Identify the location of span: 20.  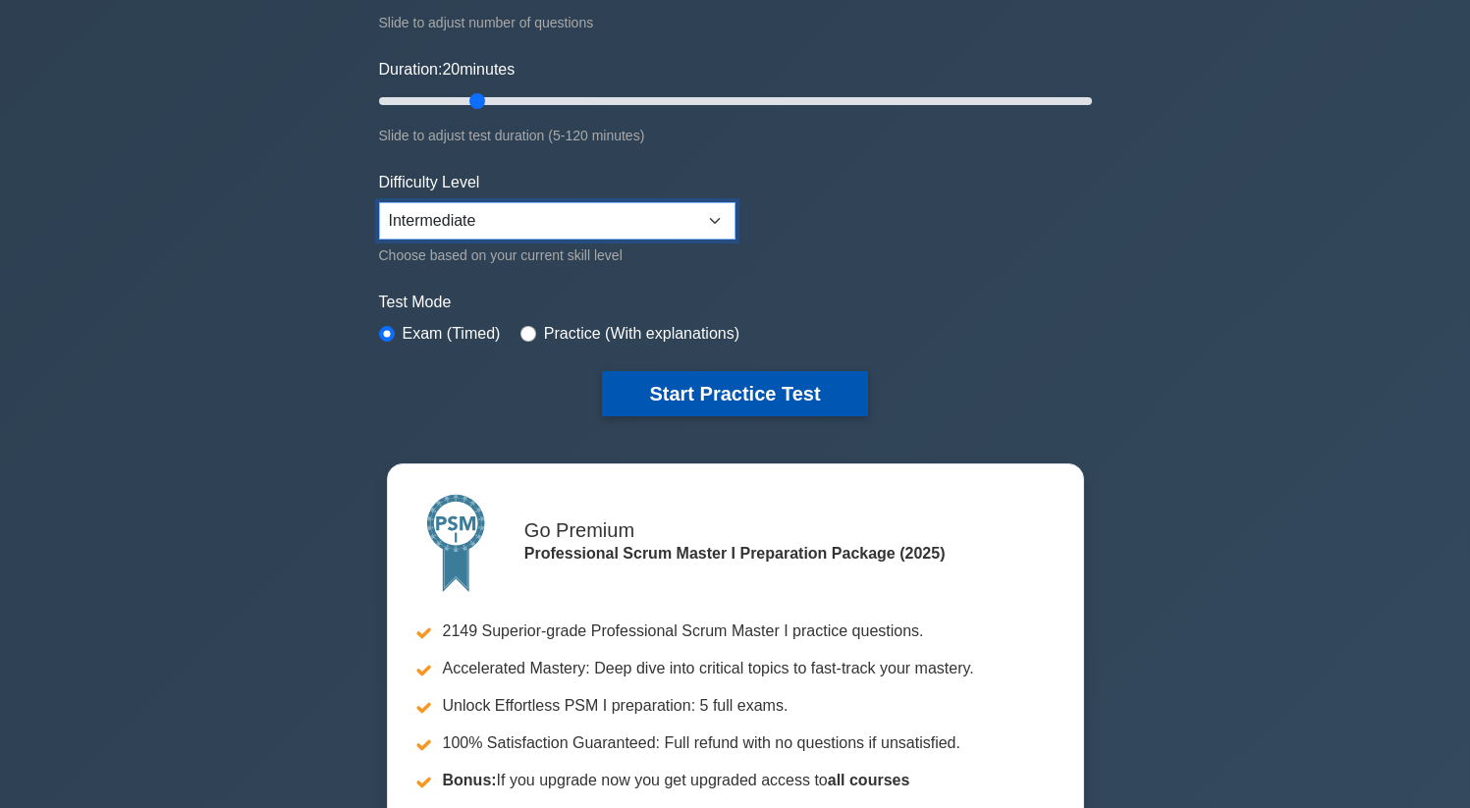
(451, 69).